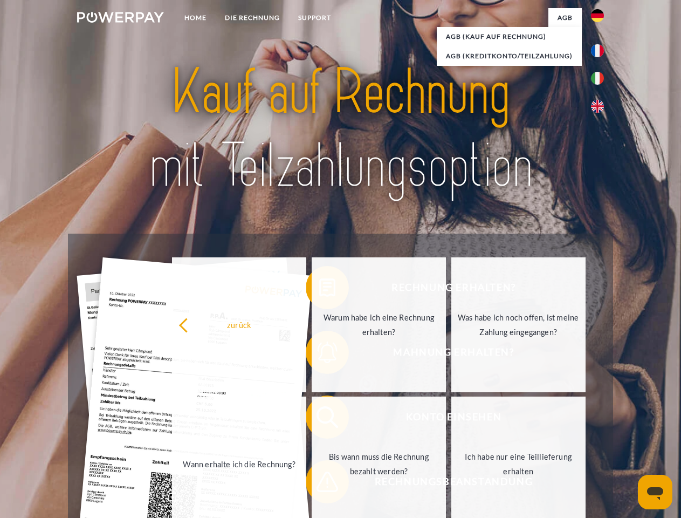 This screenshot has width=681, height=518. What do you see at coordinates (518, 464) in the screenshot?
I see `div: Ich habe nur eine Teillieferung erhalten` at bounding box center [518, 464].